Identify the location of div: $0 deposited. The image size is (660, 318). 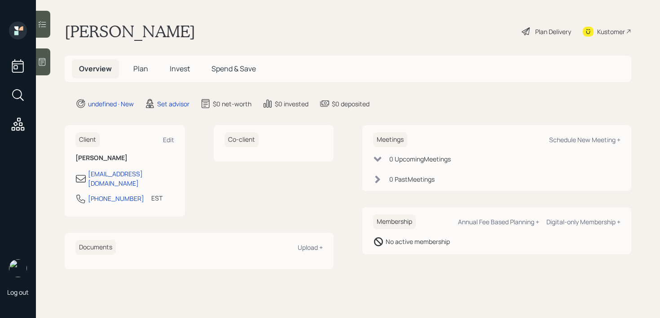
(350, 104).